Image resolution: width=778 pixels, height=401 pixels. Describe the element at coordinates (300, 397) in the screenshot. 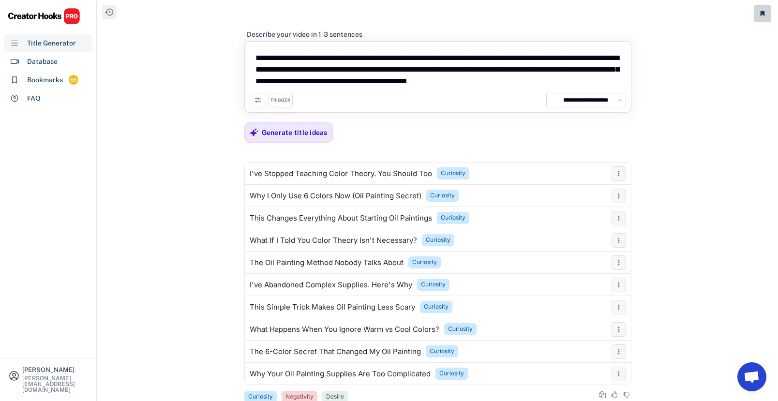

I see `div: Negativity` at that location.